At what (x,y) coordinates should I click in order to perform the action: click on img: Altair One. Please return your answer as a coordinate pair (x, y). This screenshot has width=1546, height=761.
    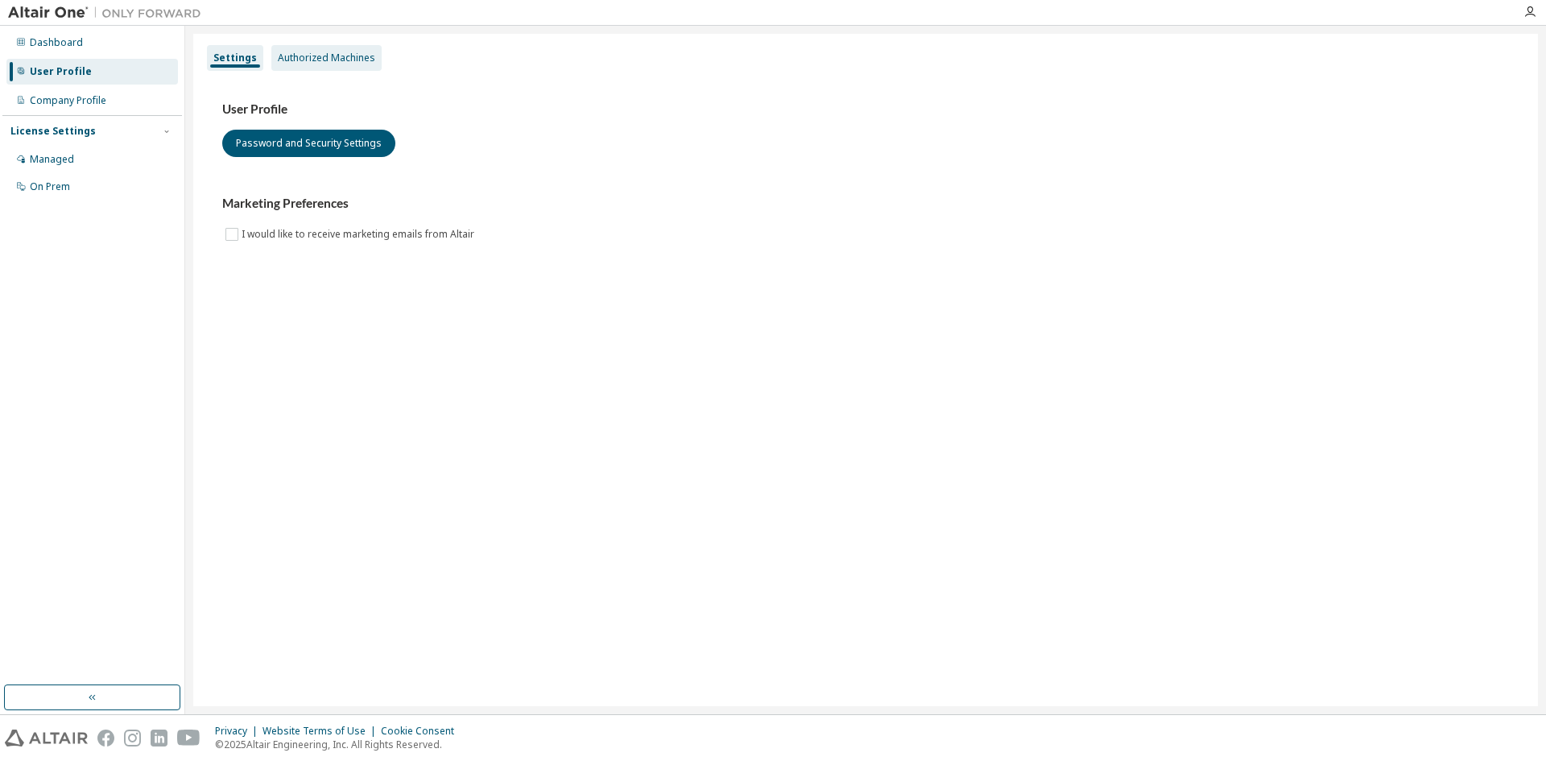
    Looking at the image, I should click on (109, 13).